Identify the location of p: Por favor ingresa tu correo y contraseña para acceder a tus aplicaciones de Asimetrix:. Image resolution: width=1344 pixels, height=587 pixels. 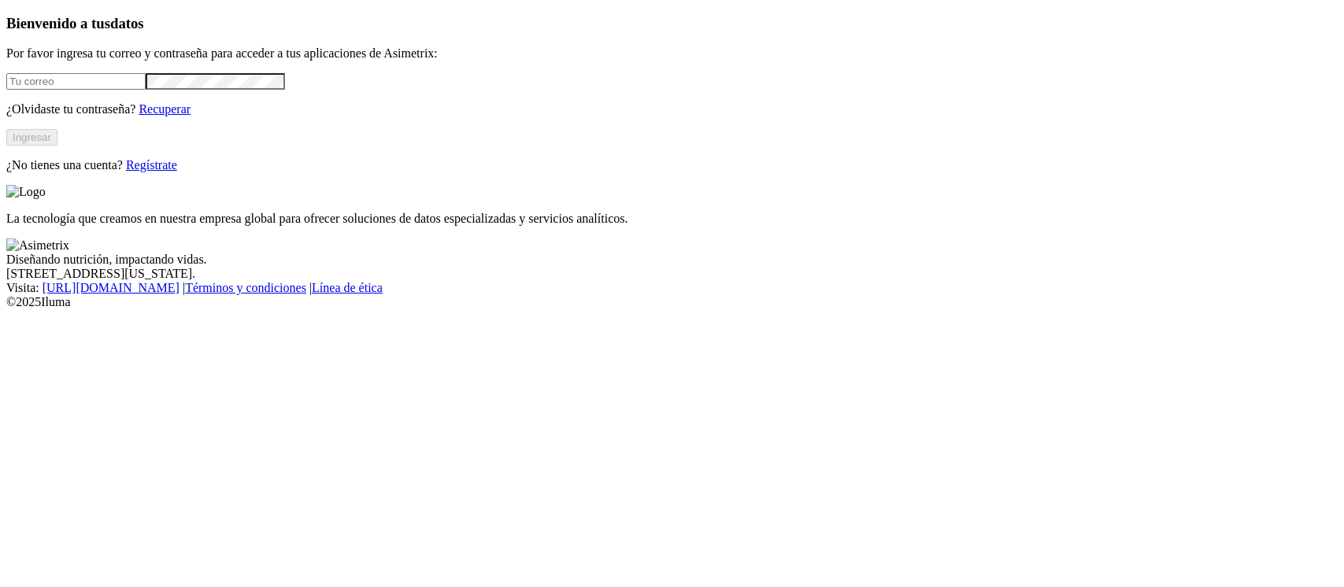
(672, 54).